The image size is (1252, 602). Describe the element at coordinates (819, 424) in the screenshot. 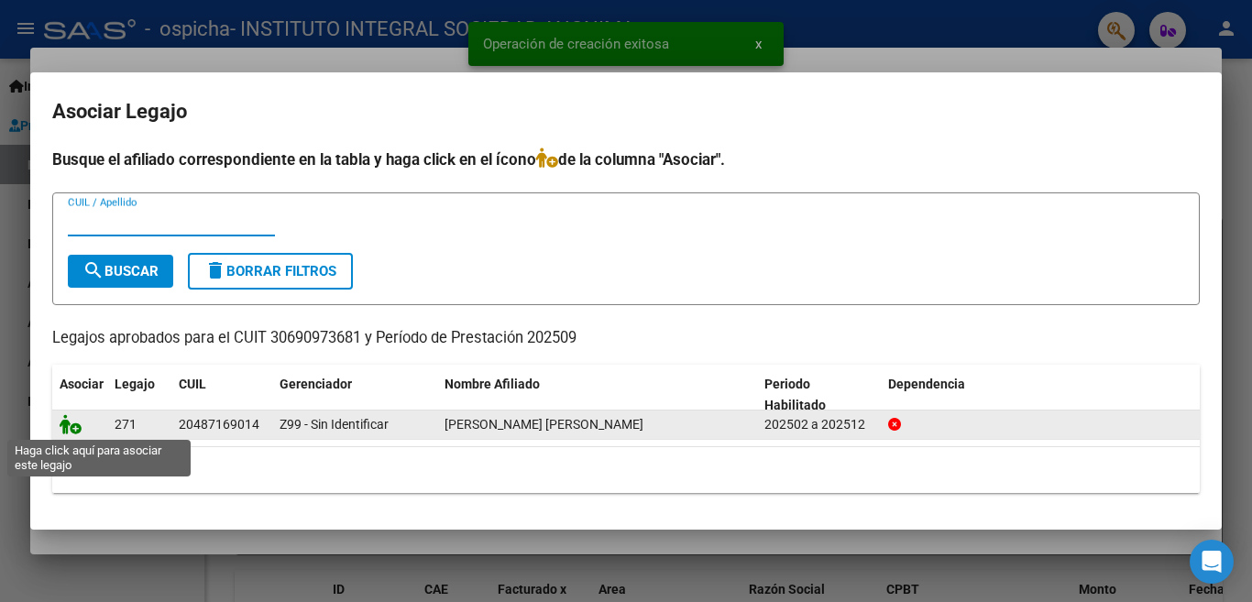

I see `div: 202502 a 202512` at that location.